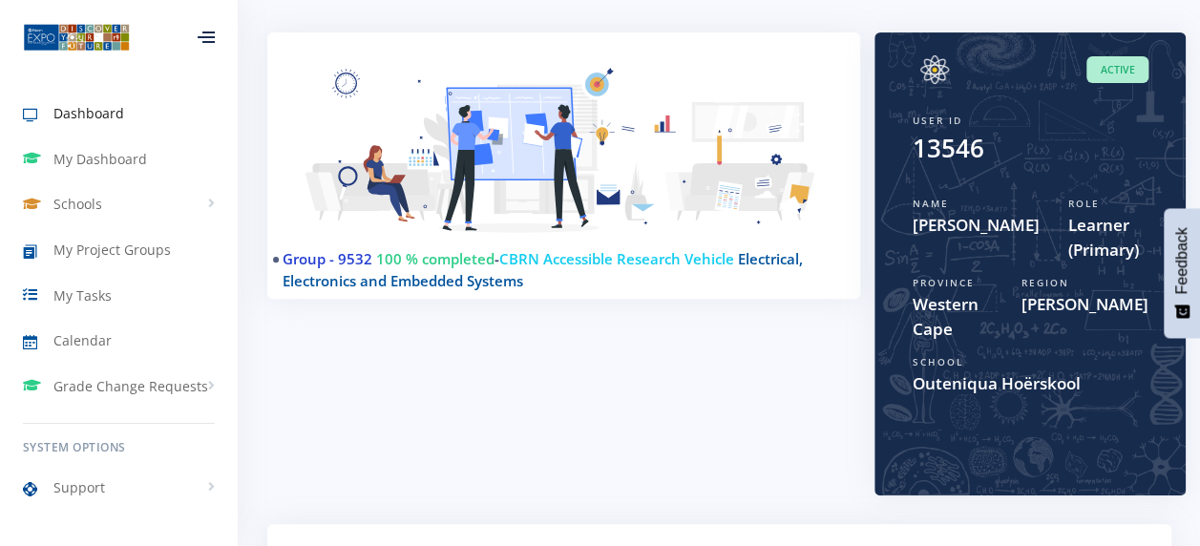 The image size is (1200, 546). What do you see at coordinates (79, 487) in the screenshot?
I see `span: Support` at bounding box center [79, 487].